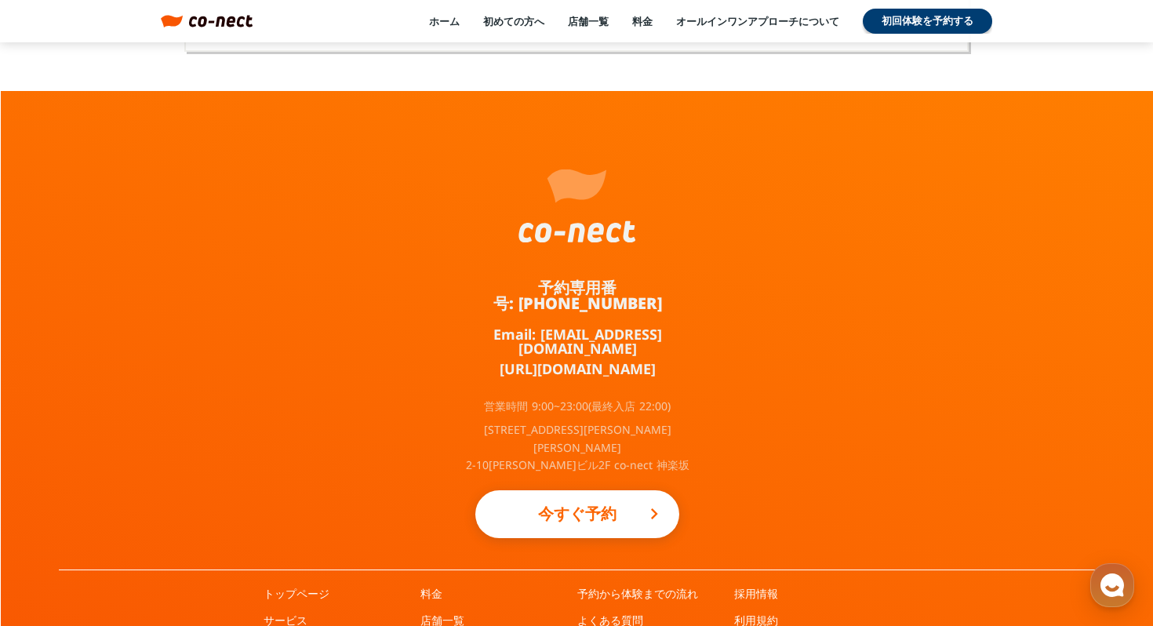 Image resolution: width=1153 pixels, height=626 pixels. What do you see at coordinates (296, 594) in the screenshot?
I see `a: トップページ` at bounding box center [296, 594].